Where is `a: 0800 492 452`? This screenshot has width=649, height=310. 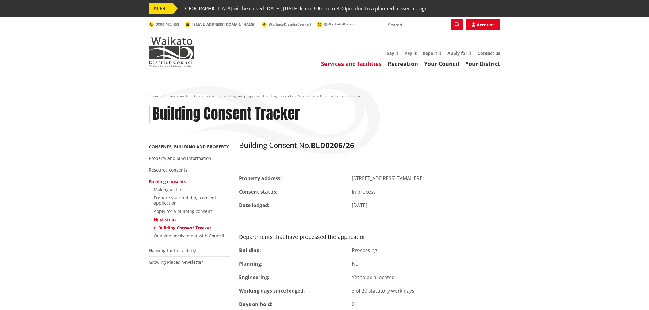
a: 0800 492 452 is located at coordinates (164, 24).